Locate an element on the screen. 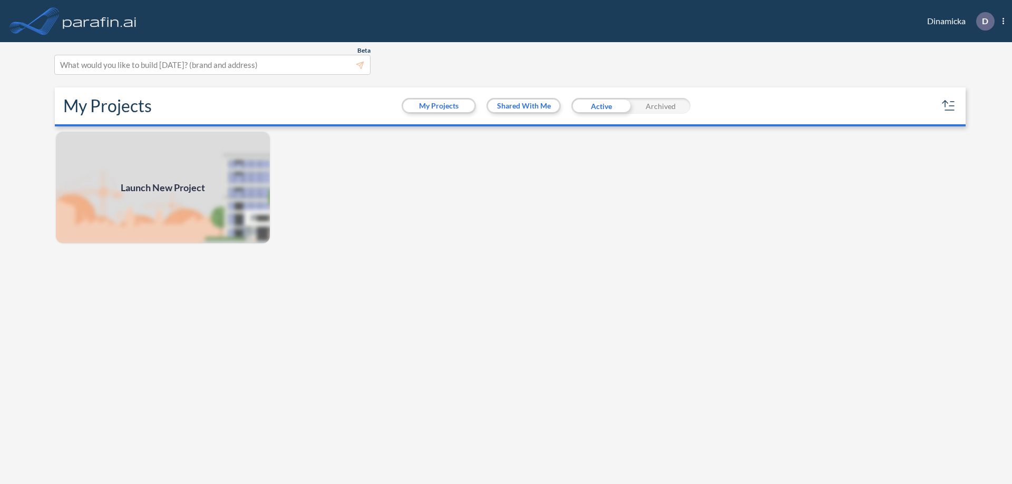 This screenshot has height=484, width=1012. div: Active is located at coordinates (601, 106).